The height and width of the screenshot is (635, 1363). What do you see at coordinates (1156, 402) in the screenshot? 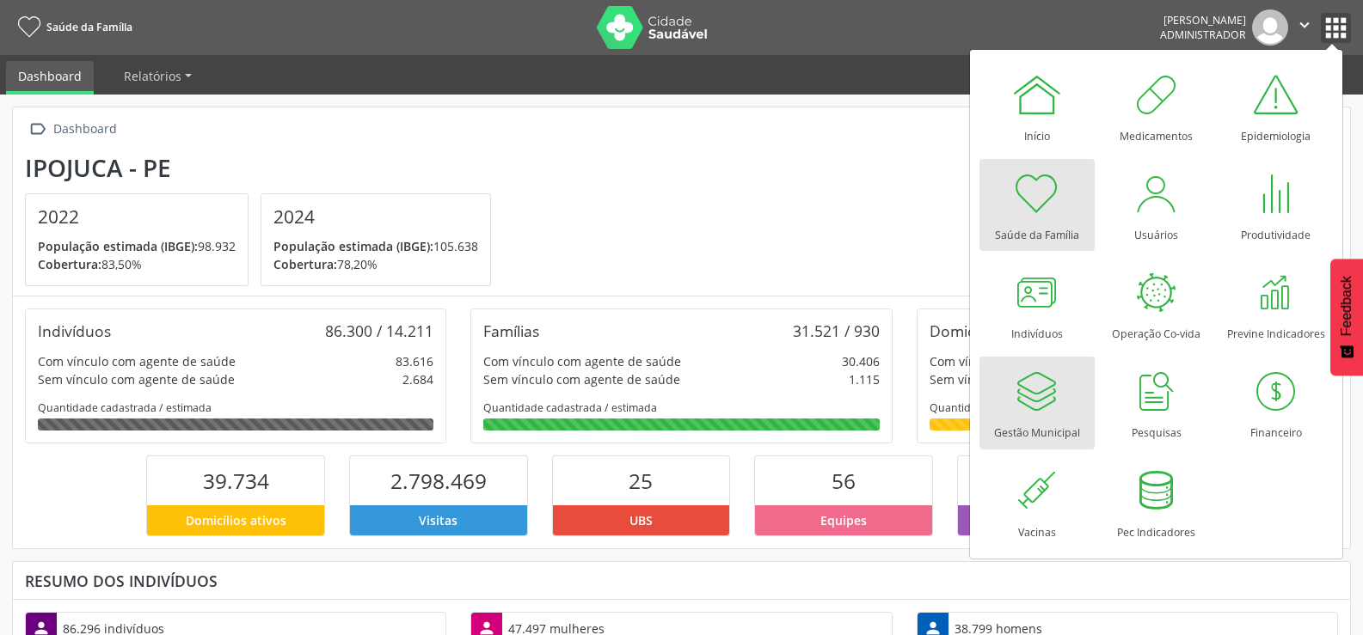
I see `a: Pesquisas` at bounding box center [1156, 402].